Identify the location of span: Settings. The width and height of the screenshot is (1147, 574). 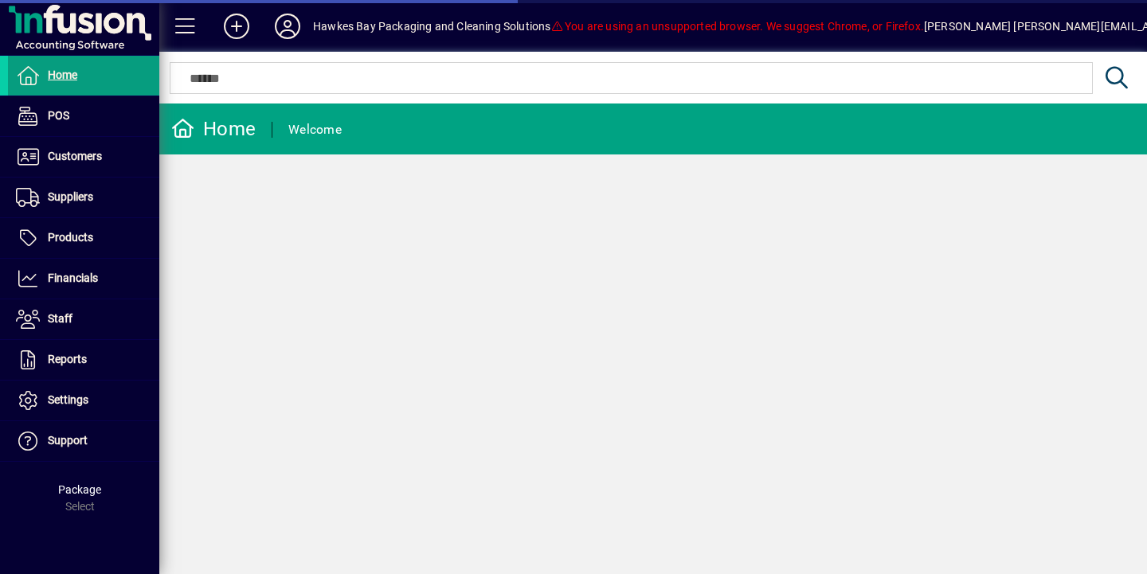
(68, 400).